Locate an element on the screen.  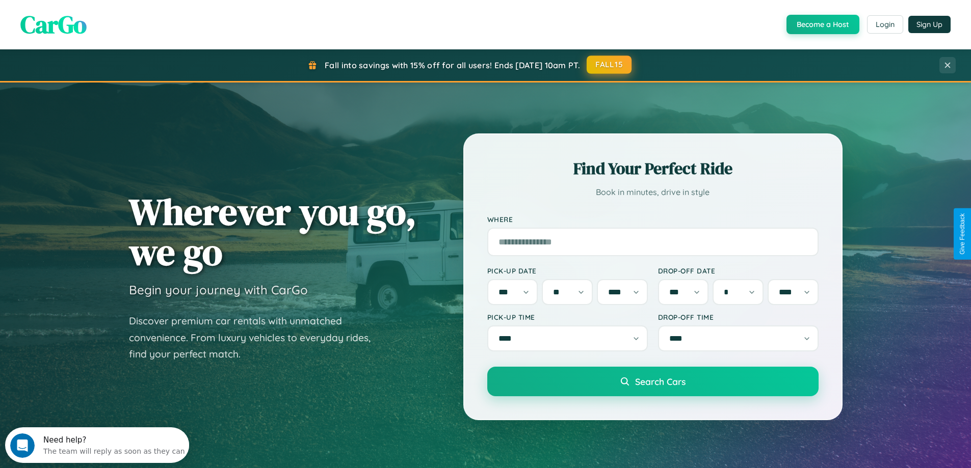
label: Drop-off Date is located at coordinates (738, 271).